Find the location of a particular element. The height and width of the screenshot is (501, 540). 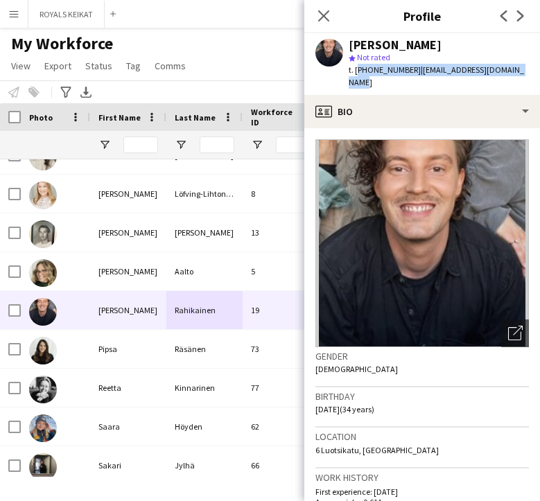

div: Kinnarinen is located at coordinates (205, 388).